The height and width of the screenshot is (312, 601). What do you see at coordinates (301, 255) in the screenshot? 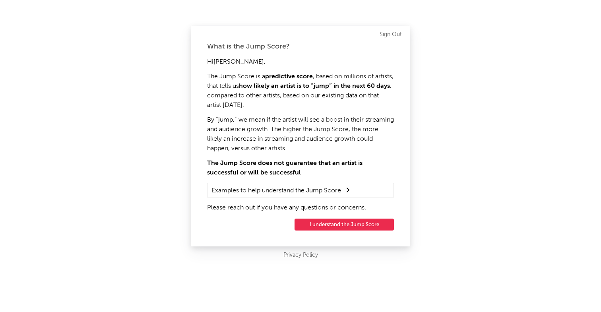
I see `a: Privacy Policy` at bounding box center [301, 255].